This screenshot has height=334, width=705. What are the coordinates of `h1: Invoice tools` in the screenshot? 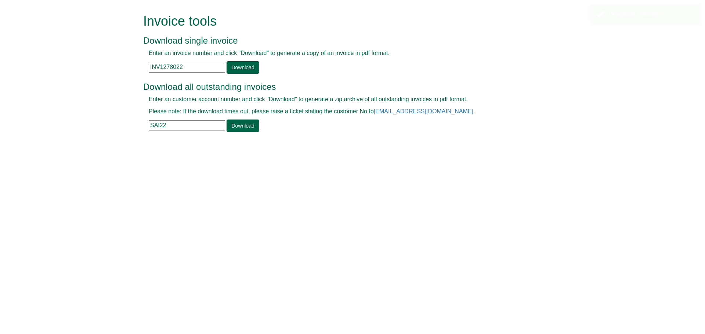 It's located at (344, 21).